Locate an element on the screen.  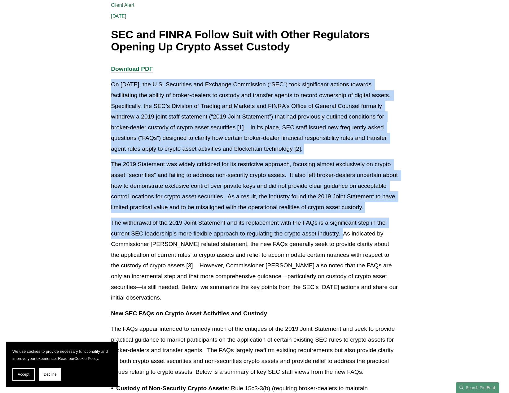
a: Cookie Policy is located at coordinates (86, 358).